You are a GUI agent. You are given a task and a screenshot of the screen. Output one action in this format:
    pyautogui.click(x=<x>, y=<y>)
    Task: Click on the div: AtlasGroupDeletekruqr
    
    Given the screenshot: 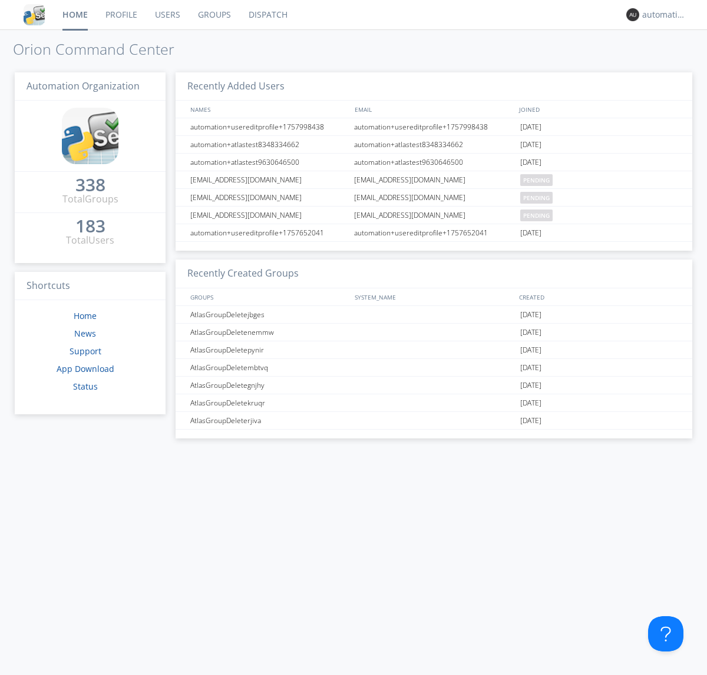 What is the action you would take?
    pyautogui.click(x=269, y=403)
    